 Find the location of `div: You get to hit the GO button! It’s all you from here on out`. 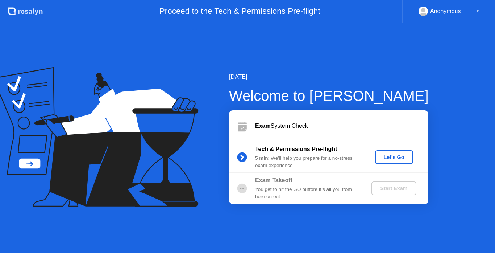

div: You get to hit the GO button! It’s all you from here on out is located at coordinates (307, 193).